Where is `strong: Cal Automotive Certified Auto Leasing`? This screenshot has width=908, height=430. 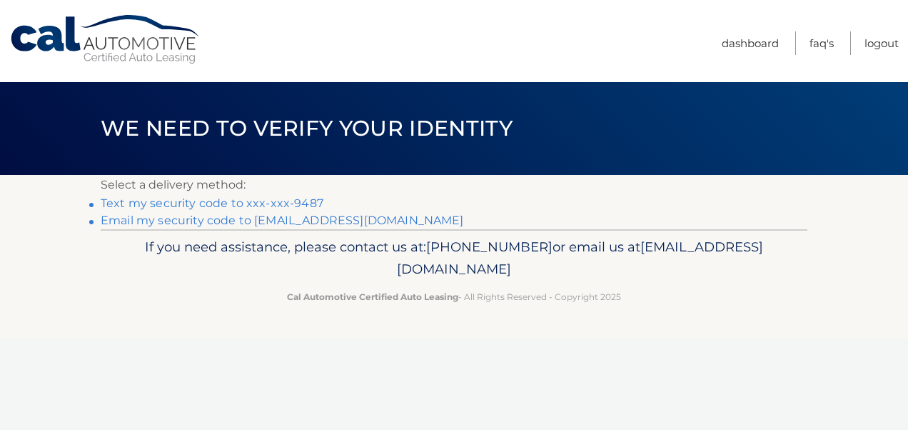
strong: Cal Automotive Certified Auto Leasing is located at coordinates (373, 296).